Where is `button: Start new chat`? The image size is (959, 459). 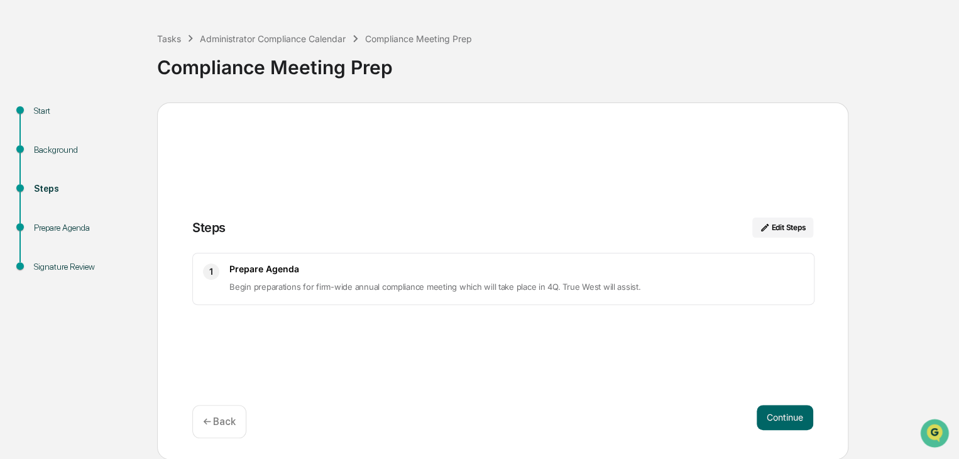 button: Start new chat is located at coordinates (221, 107).